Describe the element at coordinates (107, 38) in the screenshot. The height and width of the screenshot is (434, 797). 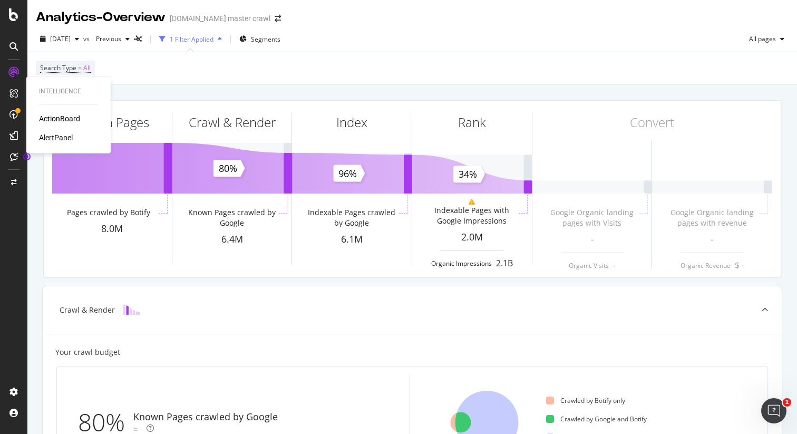
I see `span: Previous` at that location.